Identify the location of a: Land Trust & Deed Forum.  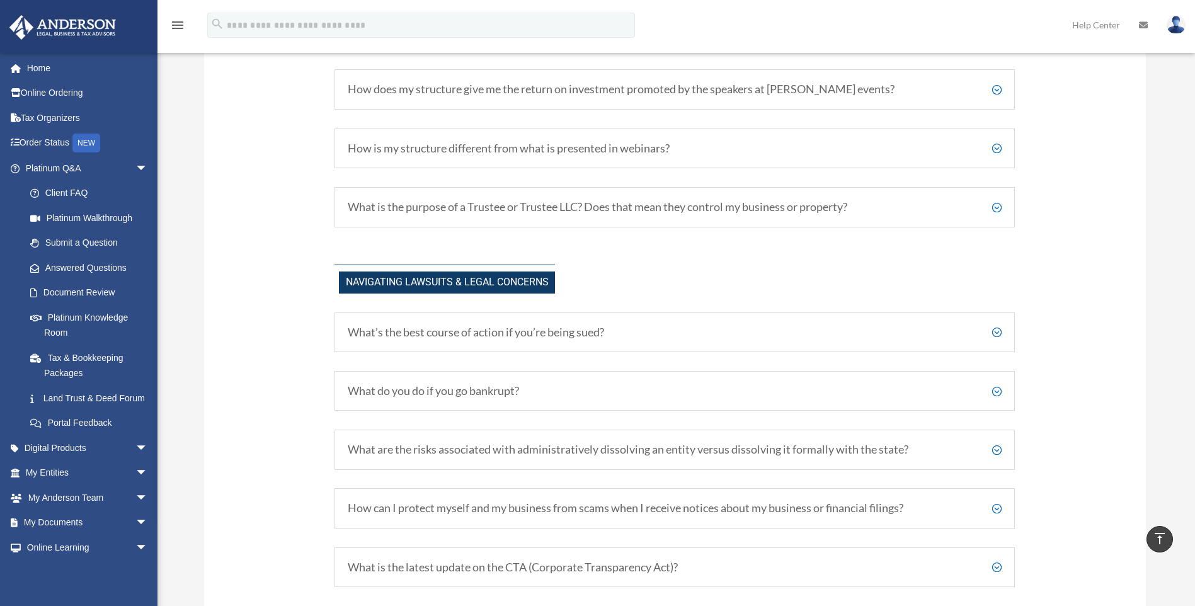
(92, 398).